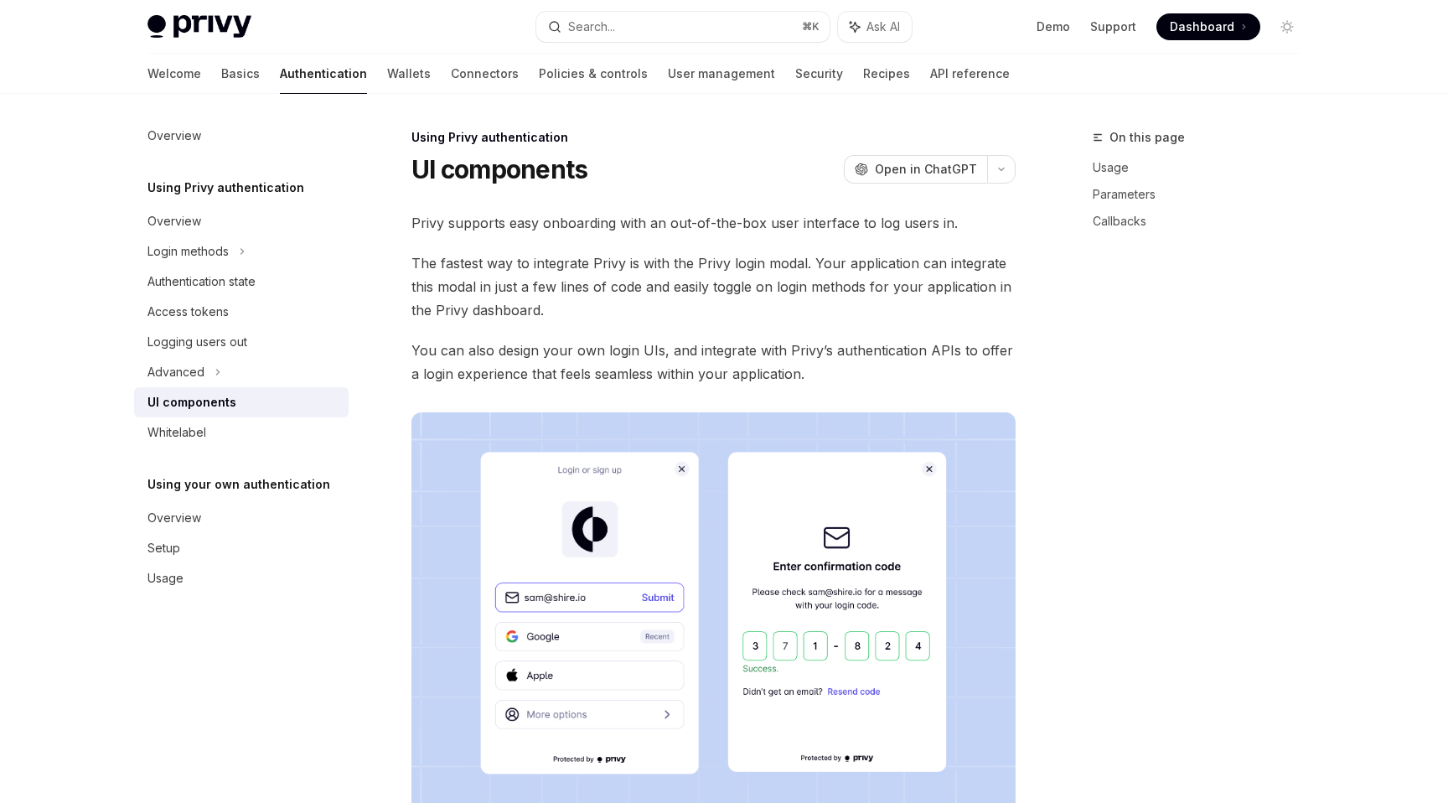  I want to click on a: Dashboard, so click(1208, 27).